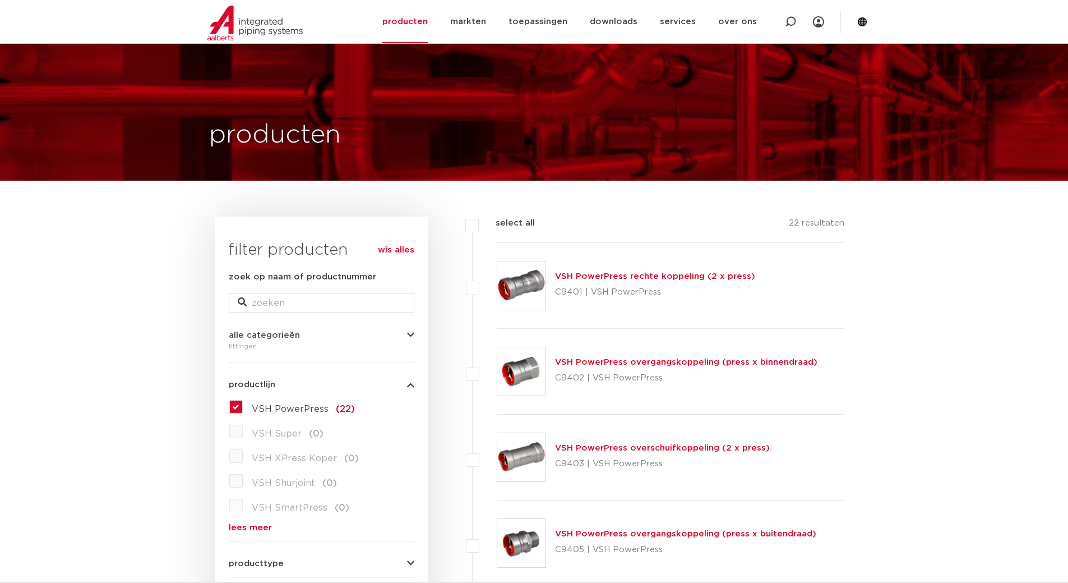 Image resolution: width=1068 pixels, height=583 pixels. I want to click on span: producttype, so click(256, 563).